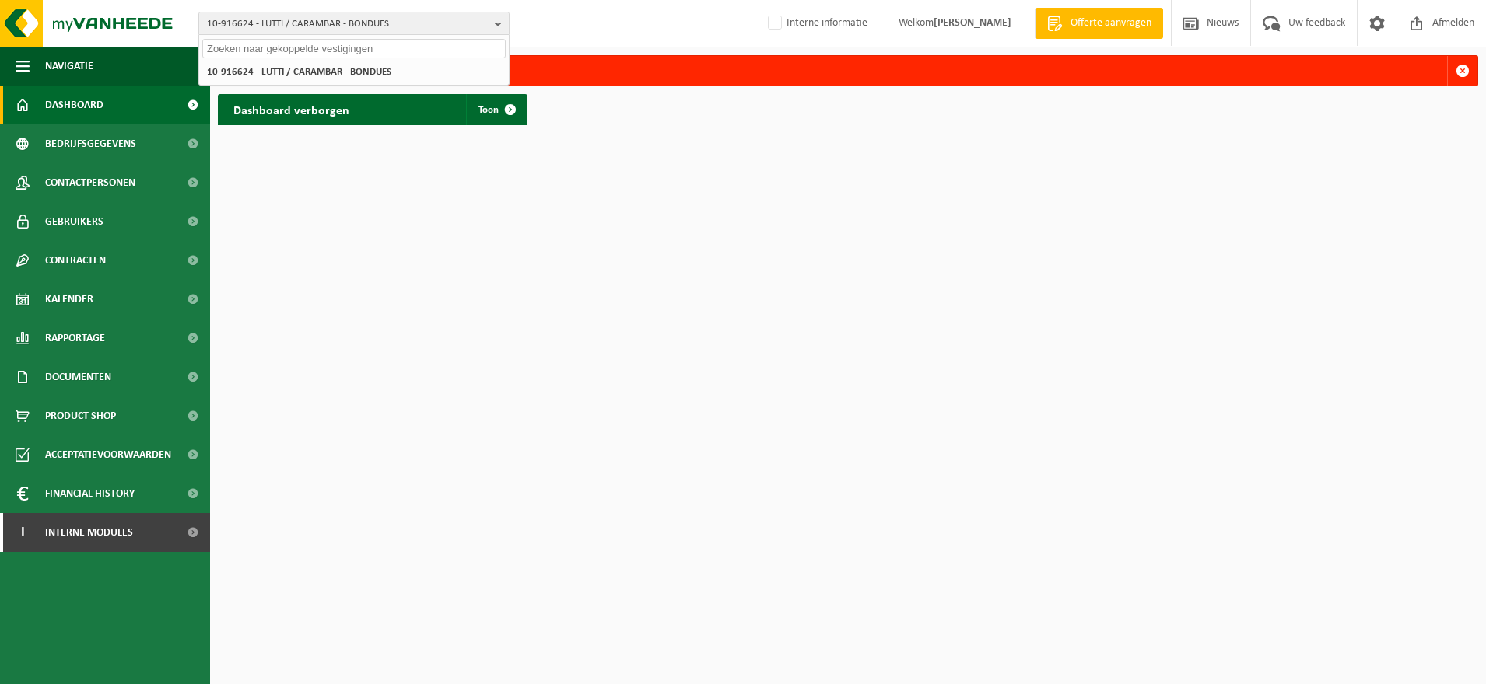 The height and width of the screenshot is (684, 1486). I want to click on div: Deze party bestaat niet, so click(846, 71).